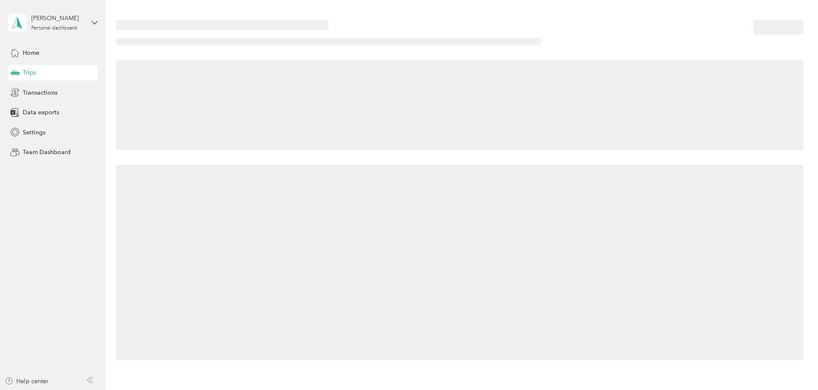 Image resolution: width=818 pixels, height=390 pixels. I want to click on button: Help center, so click(27, 381).